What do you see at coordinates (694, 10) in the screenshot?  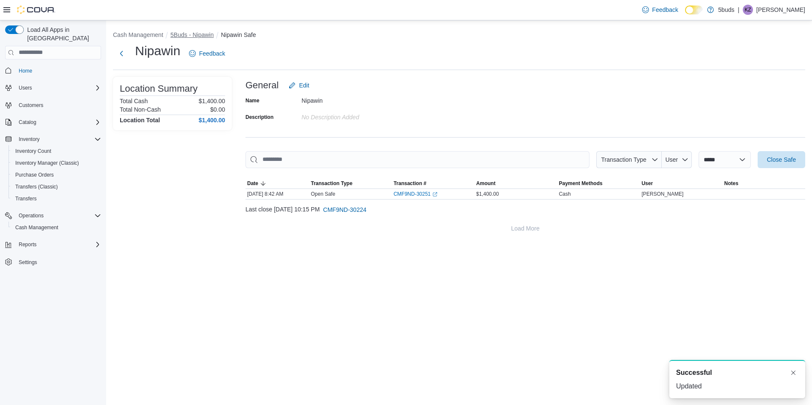 I see `input: Dark Mode` at bounding box center [694, 10].